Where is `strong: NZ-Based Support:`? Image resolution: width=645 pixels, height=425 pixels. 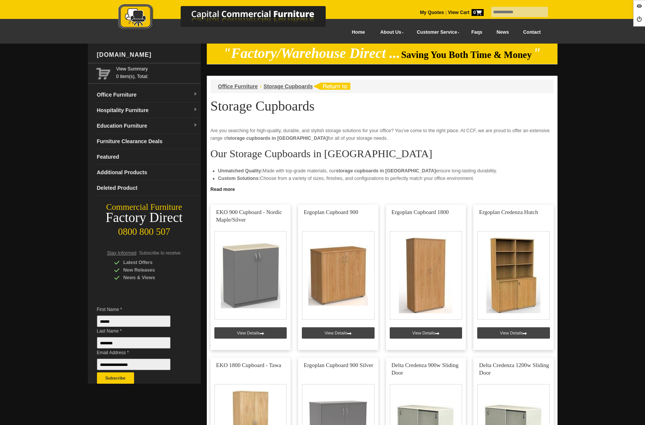
strong: NZ-Based Support: is located at coordinates (240, 186).